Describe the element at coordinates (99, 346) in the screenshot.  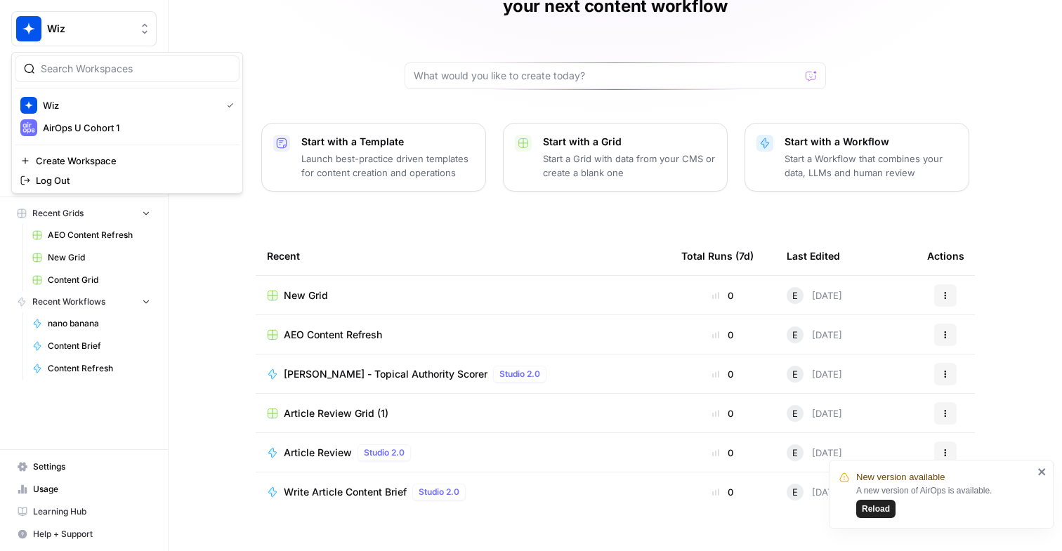
I see `span: Content Brief` at that location.